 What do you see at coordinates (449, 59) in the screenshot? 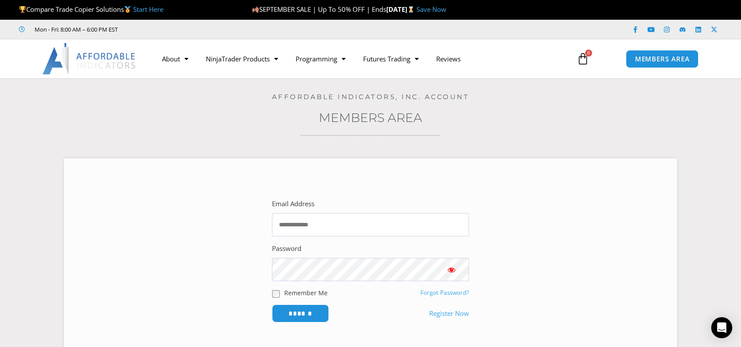
I see `a: Reviews` at bounding box center [449, 59].